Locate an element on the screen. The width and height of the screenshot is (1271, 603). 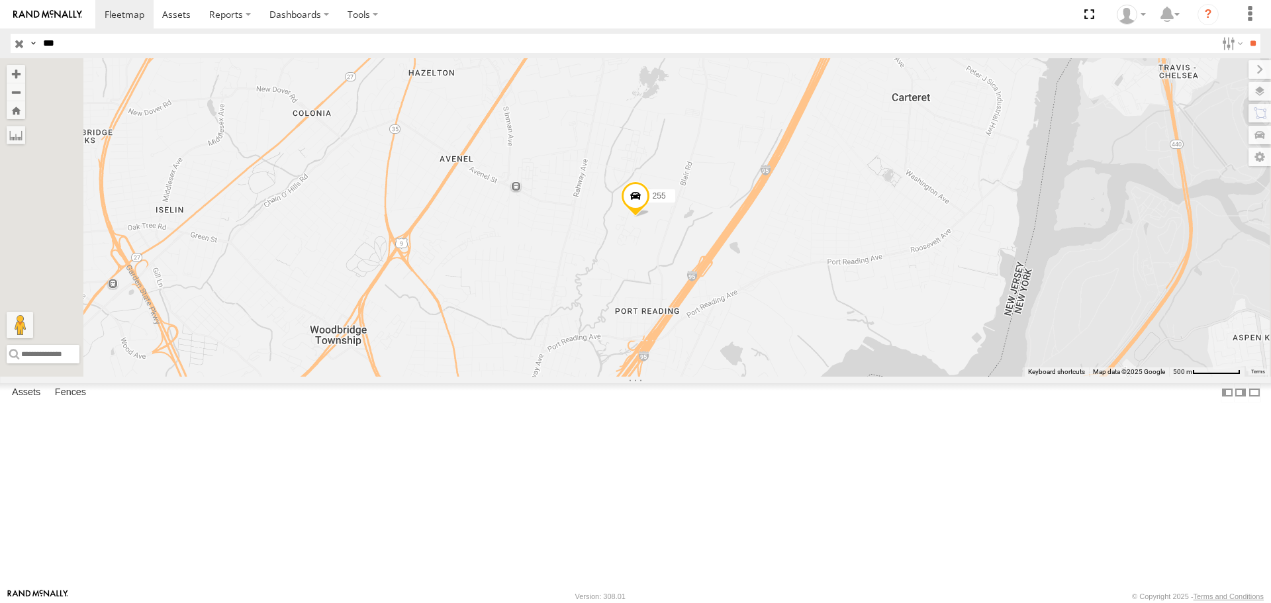
button: Zoom in is located at coordinates (16, 73).